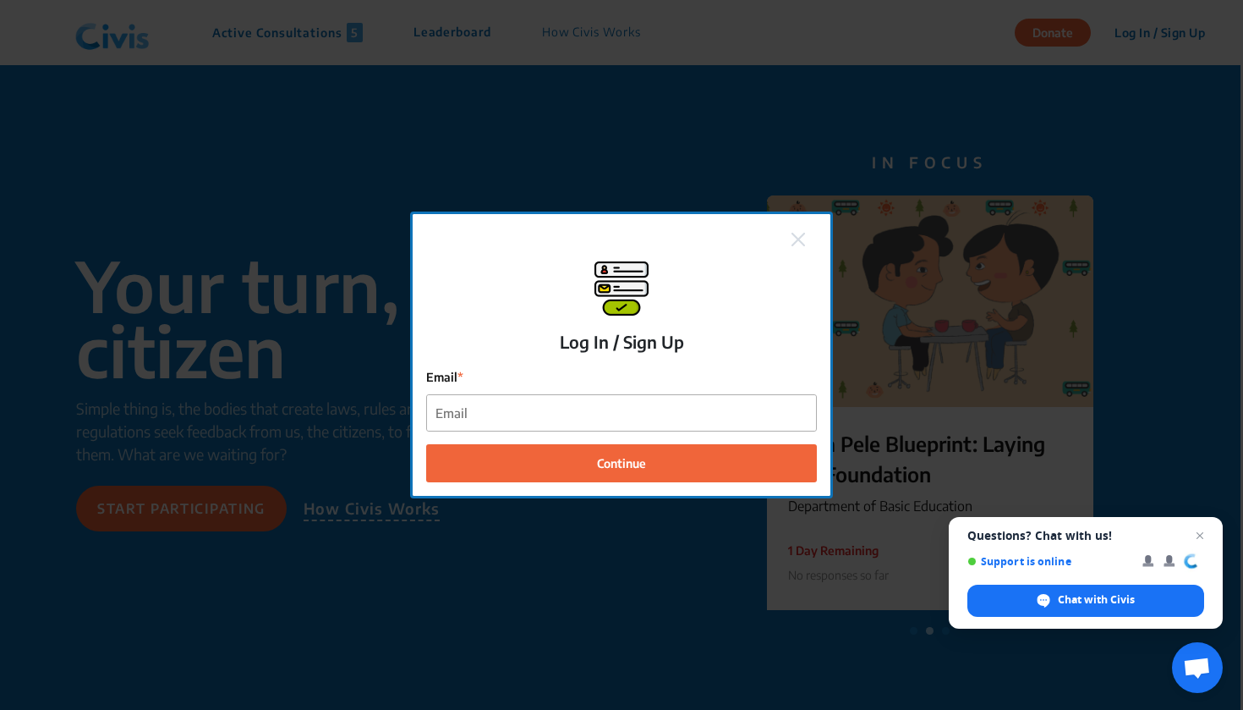 This screenshot has height=710, width=1243. I want to click on button: Continue, so click(622, 463).